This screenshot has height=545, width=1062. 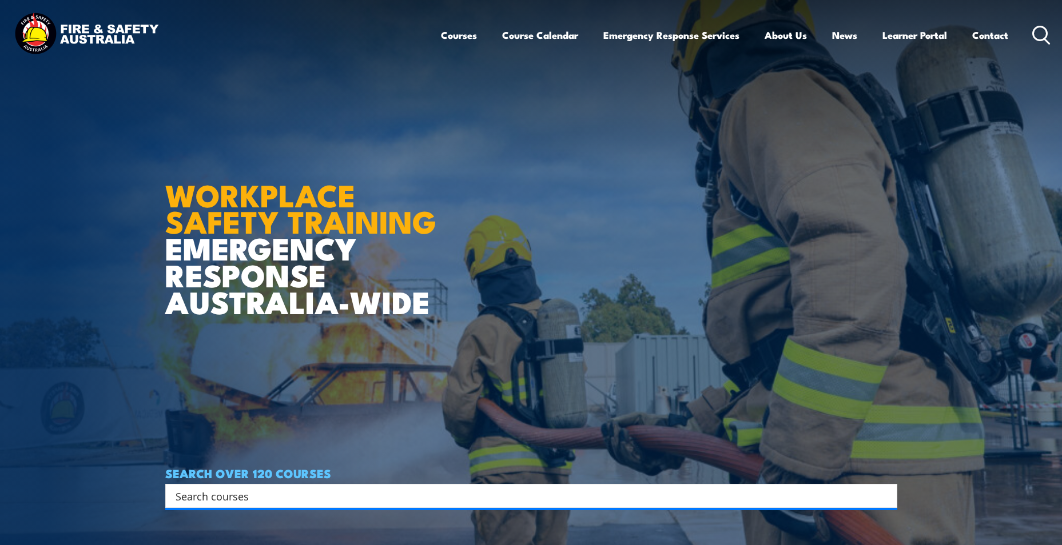 What do you see at coordinates (540, 35) in the screenshot?
I see `a: Course Calendar` at bounding box center [540, 35].